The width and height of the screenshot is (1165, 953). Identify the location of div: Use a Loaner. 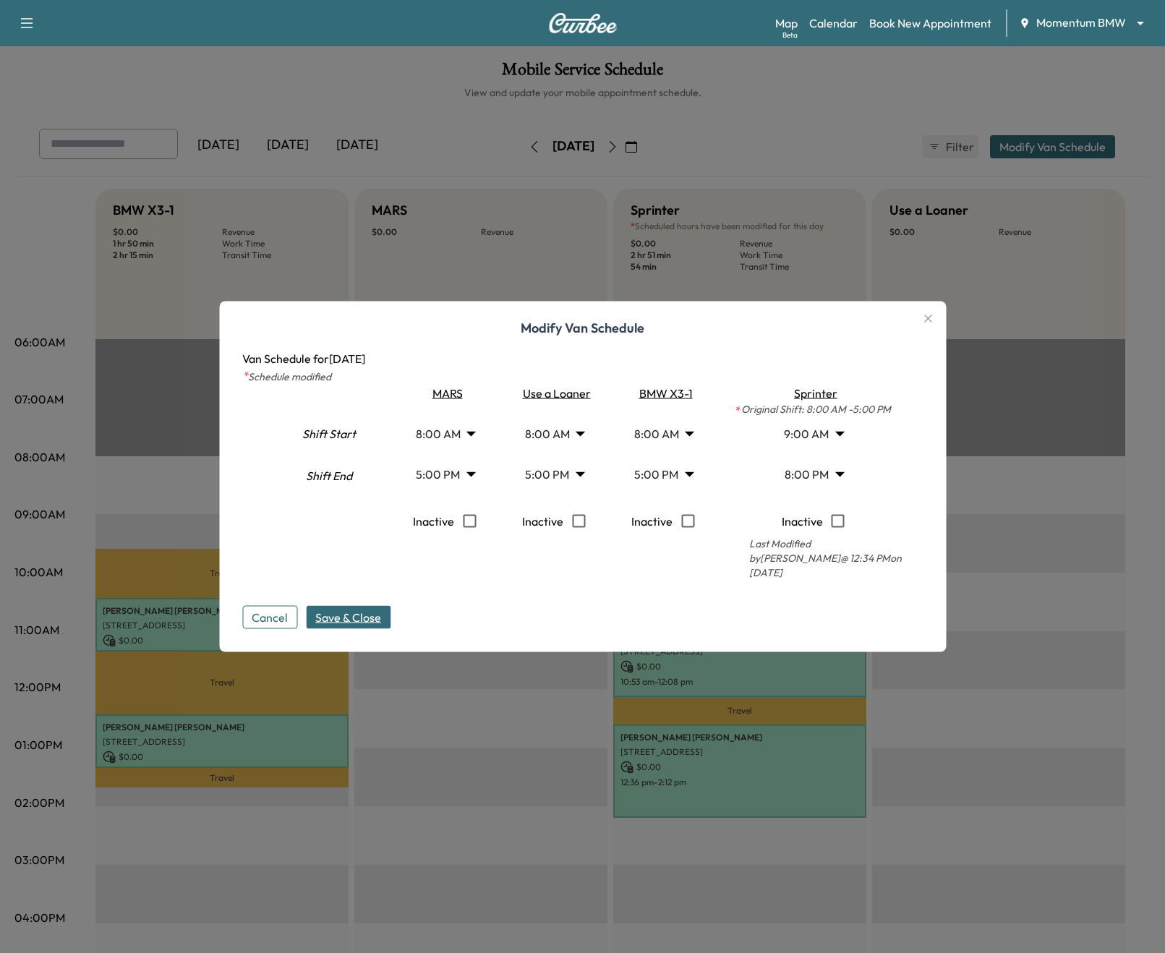
(553, 393).